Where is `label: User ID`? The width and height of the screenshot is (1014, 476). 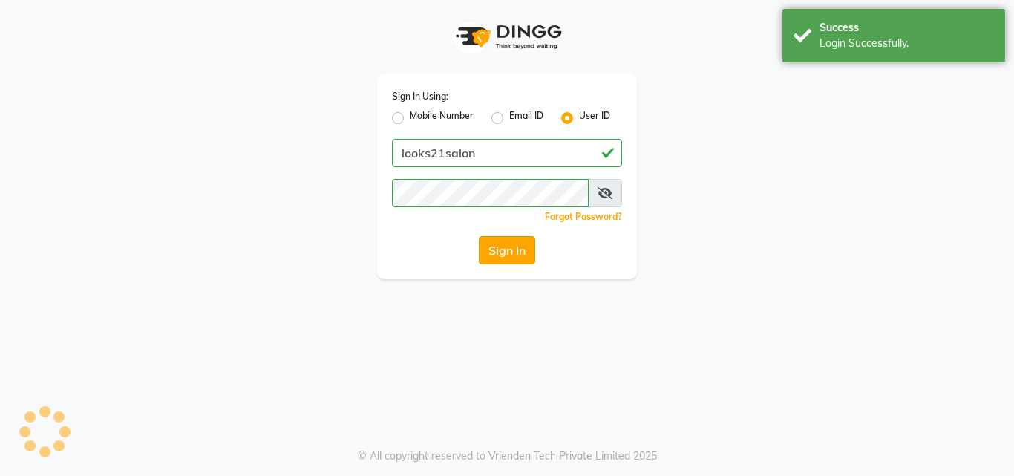 label: User ID is located at coordinates (594, 118).